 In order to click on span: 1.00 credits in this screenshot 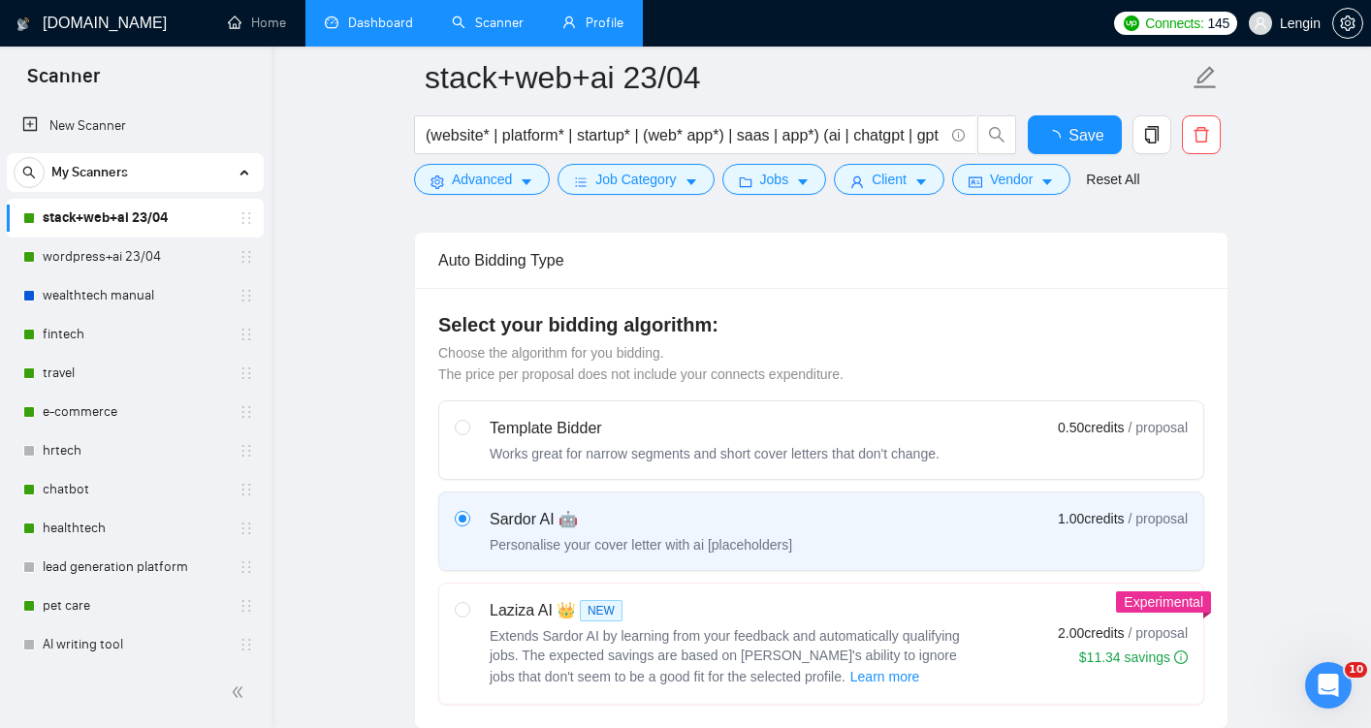, I will do `click(1091, 519)`.